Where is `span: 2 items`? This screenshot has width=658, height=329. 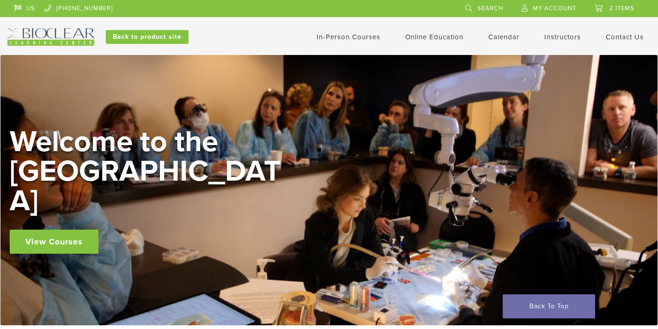 span: 2 items is located at coordinates (622, 8).